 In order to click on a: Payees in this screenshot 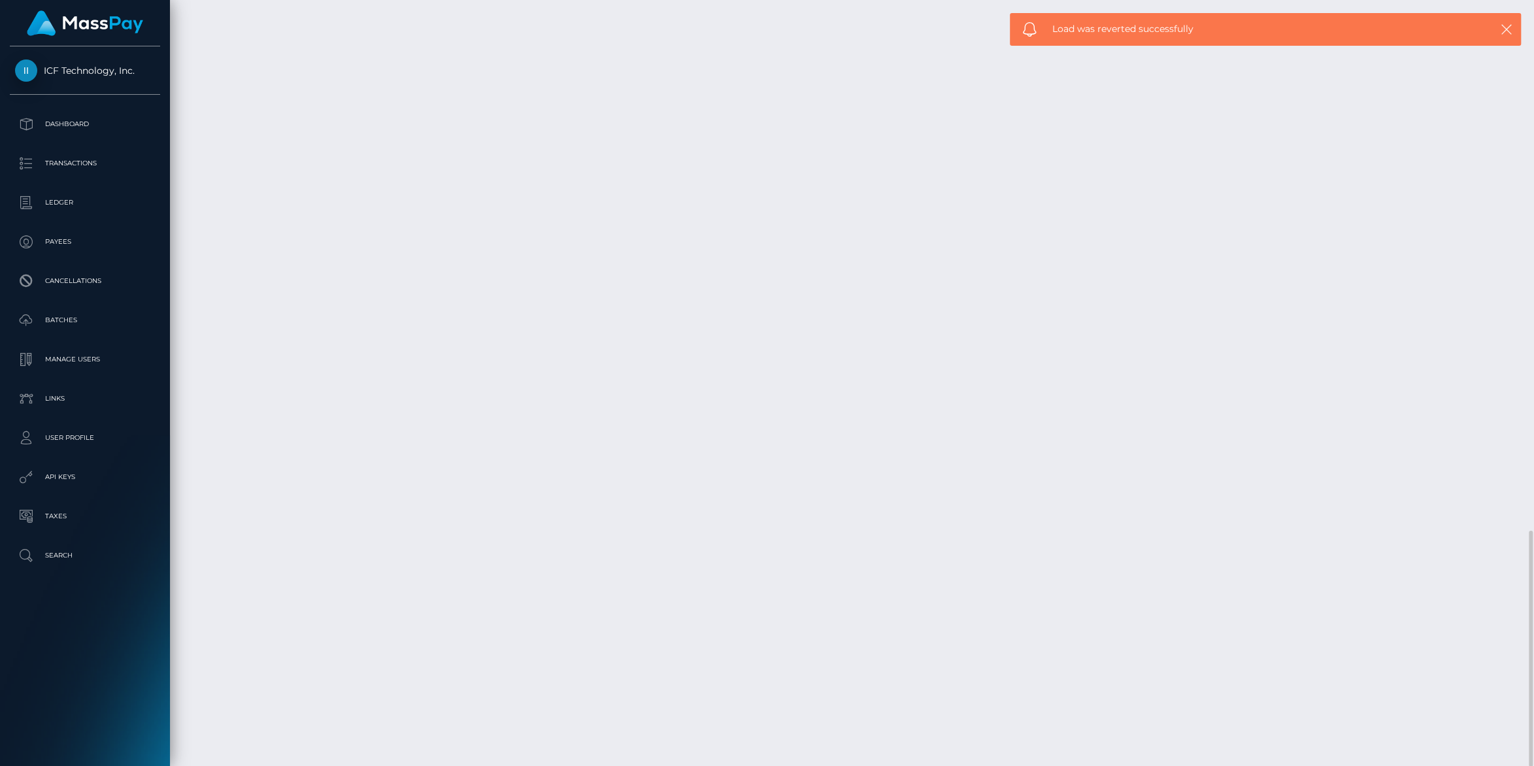, I will do `click(85, 242)`.